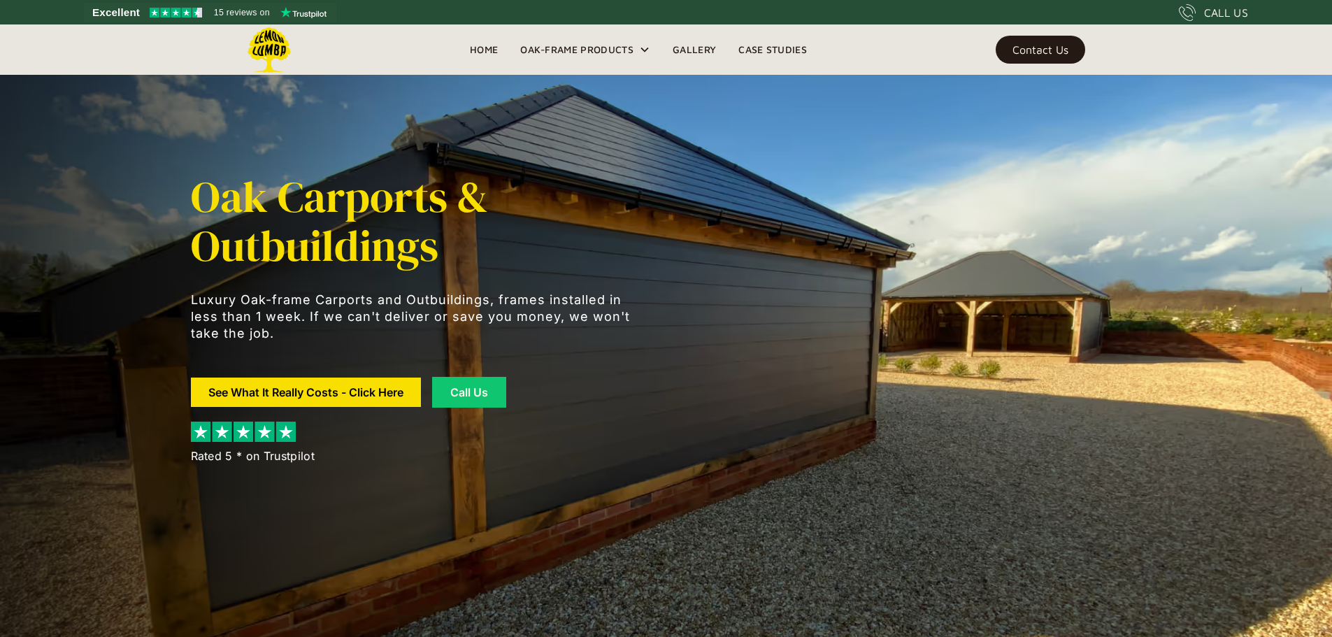  What do you see at coordinates (469, 392) in the screenshot?
I see `div: Call Us` at bounding box center [469, 392].